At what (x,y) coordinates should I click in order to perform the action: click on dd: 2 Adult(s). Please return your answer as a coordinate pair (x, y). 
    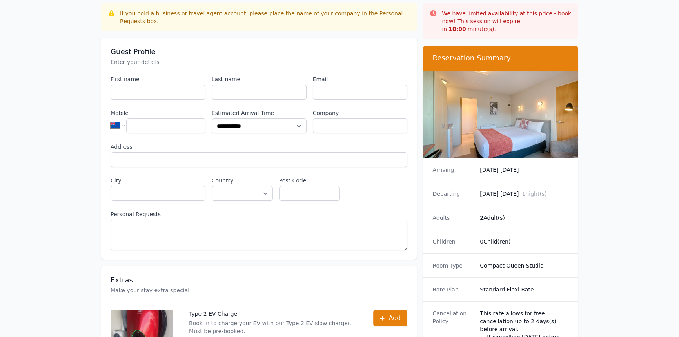
    Looking at the image, I should click on (524, 218).